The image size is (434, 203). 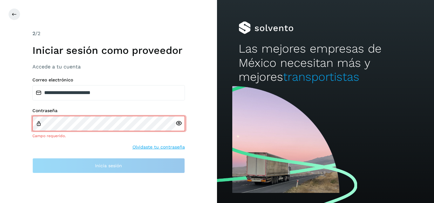 I want to click on button: Inicia sesión, so click(x=109, y=166).